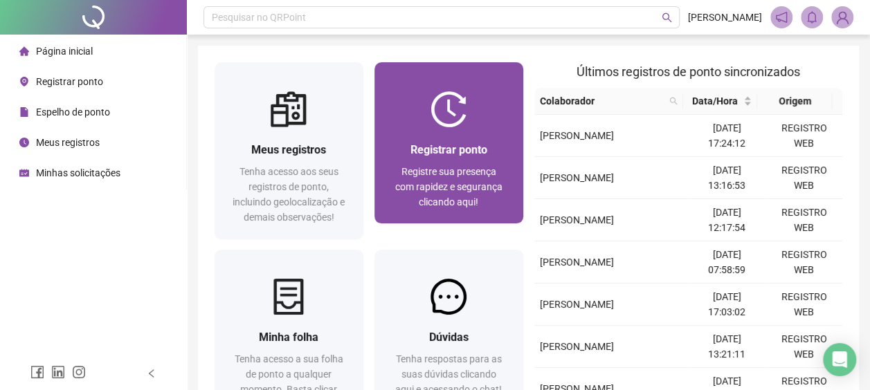  Describe the element at coordinates (795, 101) in the screenshot. I see `th: Origem` at that location.